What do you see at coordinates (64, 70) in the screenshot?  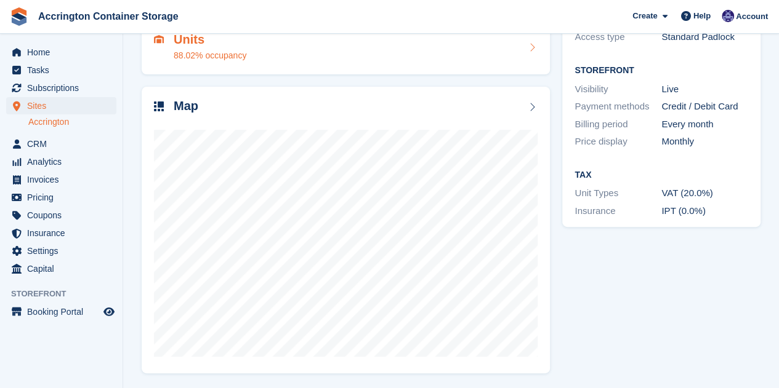 I see `span: Tasks` at bounding box center [64, 70].